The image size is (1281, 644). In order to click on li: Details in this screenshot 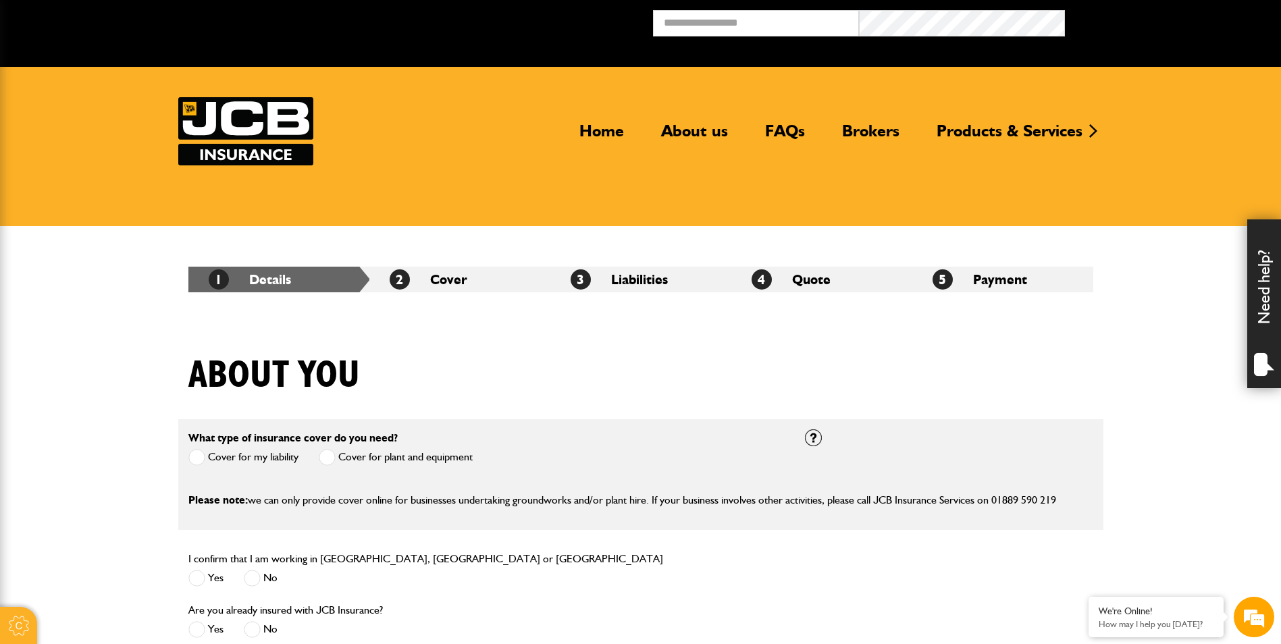, I will do `click(279, 280)`.